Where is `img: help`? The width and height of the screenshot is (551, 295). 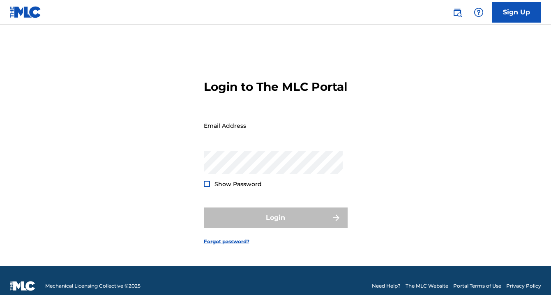 img: help is located at coordinates (478, 12).